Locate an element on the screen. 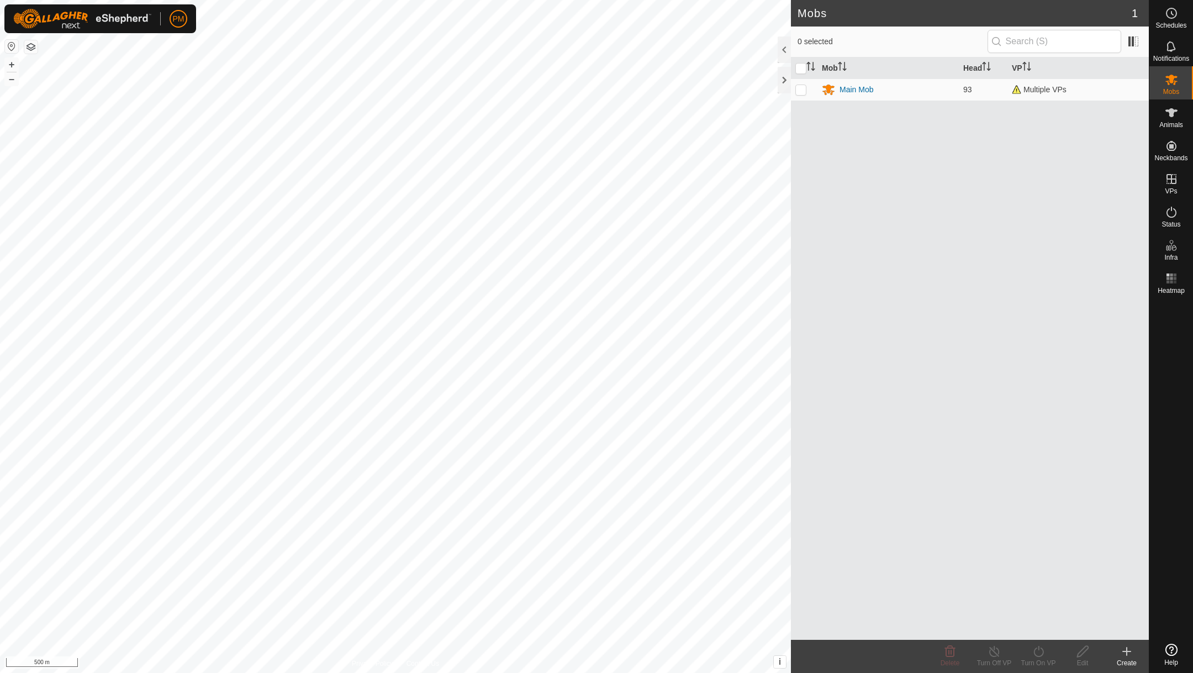  span: 93 is located at coordinates (968, 89).